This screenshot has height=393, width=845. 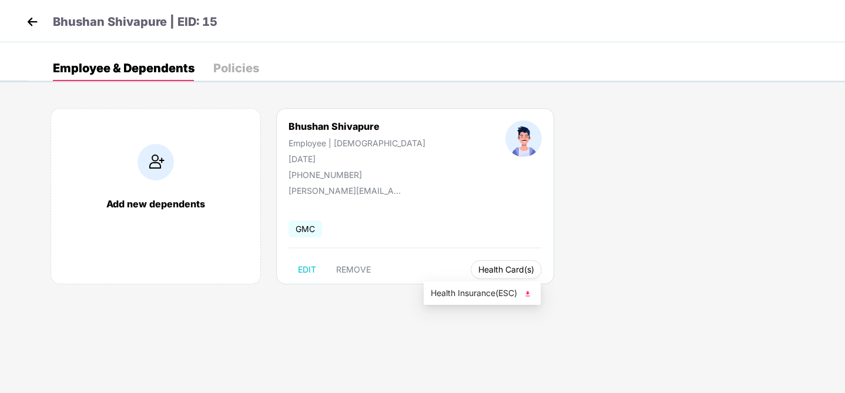 I want to click on div: Bhushan Shivapure, so click(x=357, y=126).